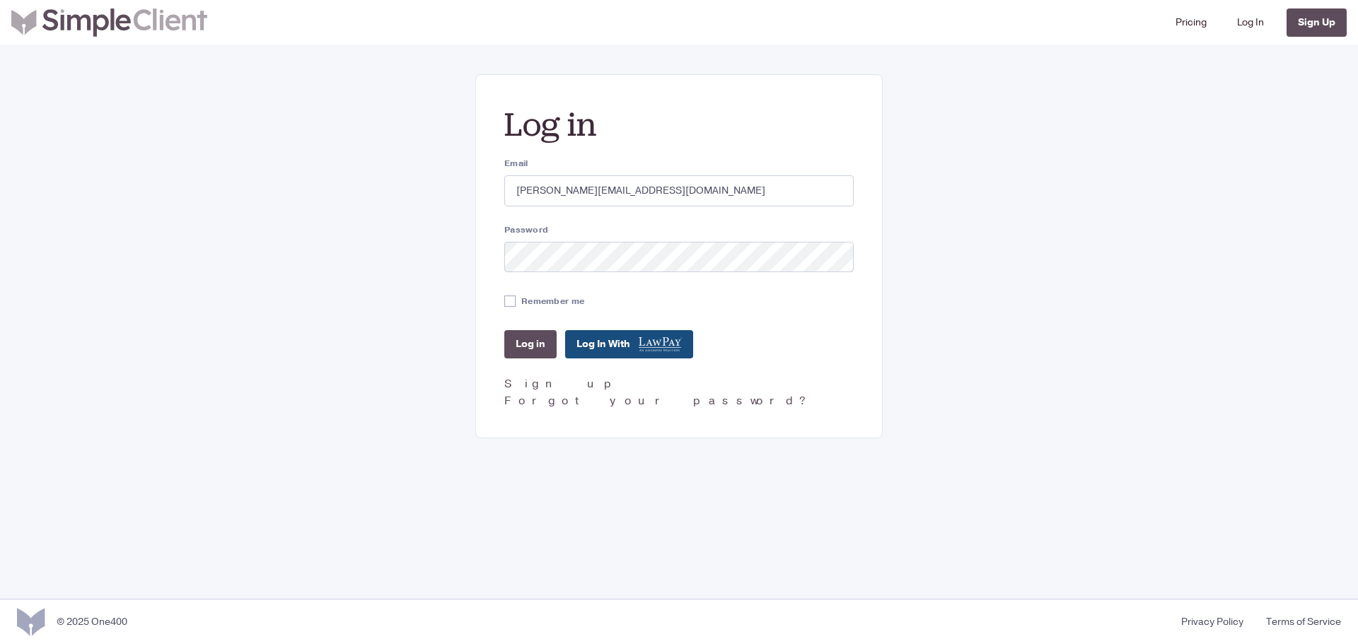 The width and height of the screenshot is (1358, 644). Describe the element at coordinates (553, 301) in the screenshot. I see `label: Remember me` at that location.